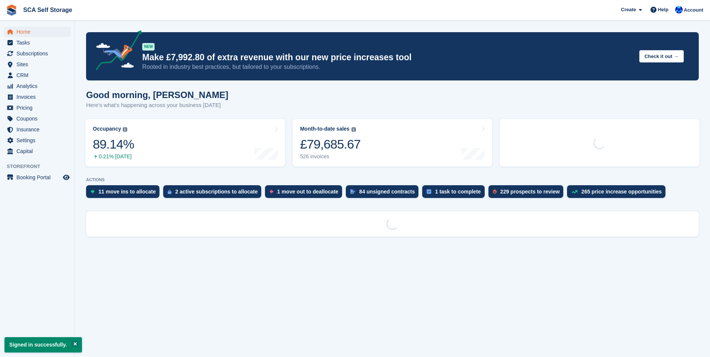 The image size is (710, 357). What do you see at coordinates (392, 180) in the screenshot?
I see `p: ACTIONS` at bounding box center [392, 180].